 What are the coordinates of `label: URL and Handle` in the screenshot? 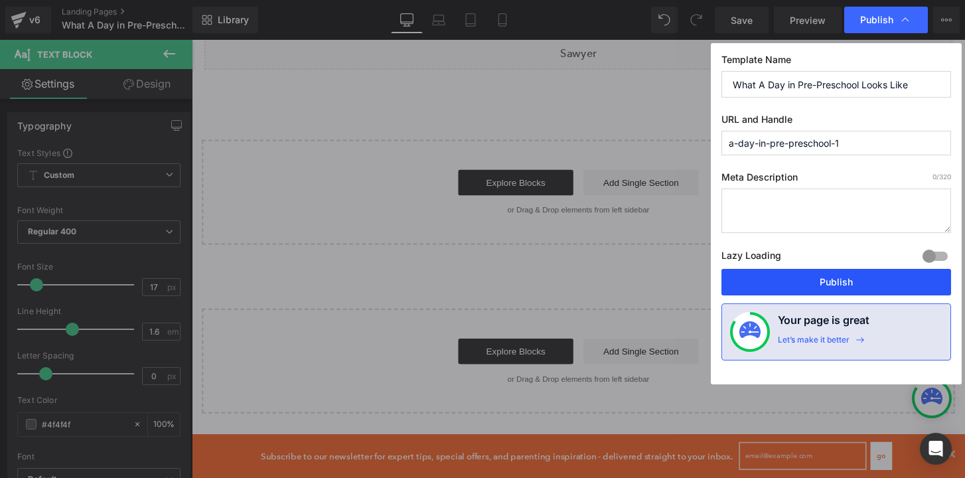 It's located at (837, 122).